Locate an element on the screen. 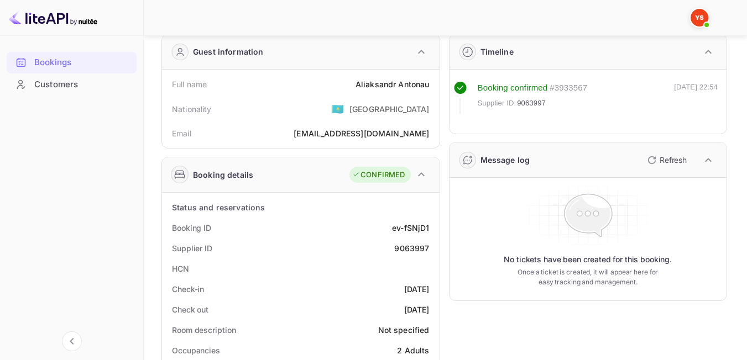 Image resolution: width=747 pixels, height=360 pixels. a: Customers is located at coordinates (71, 84).